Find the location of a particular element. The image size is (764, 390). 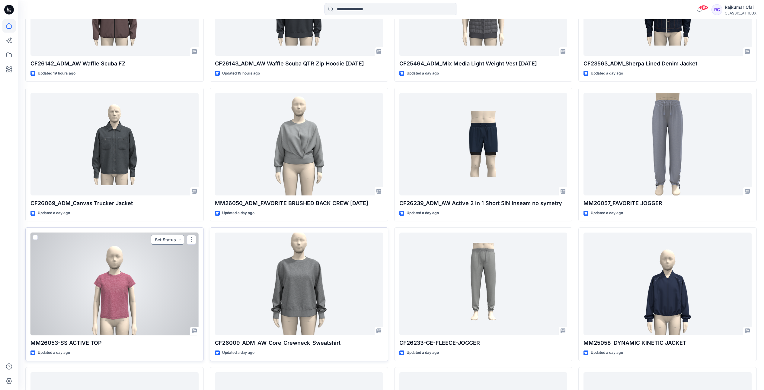

p: MM26057_FAVORITE JOGGER is located at coordinates (667, 203).